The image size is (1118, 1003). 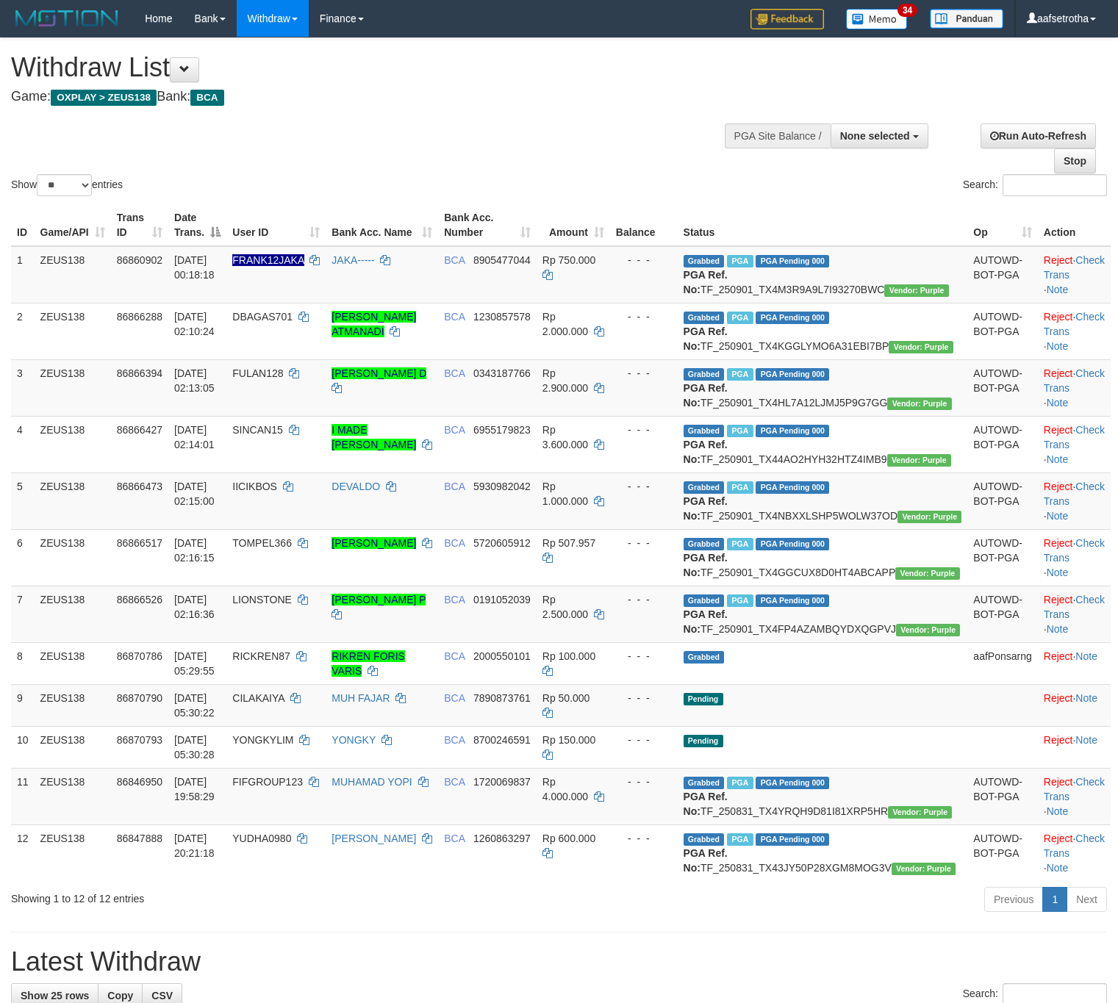 I want to click on span: Pending, so click(x=703, y=741).